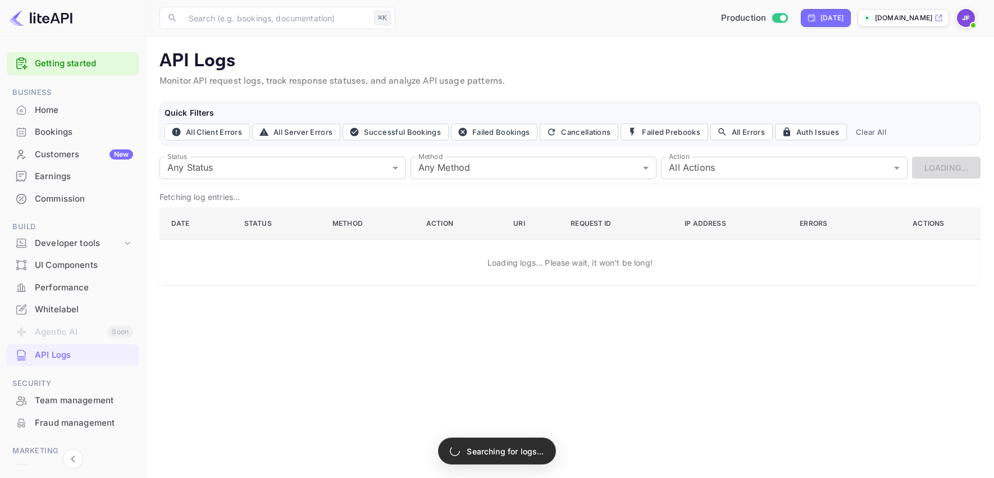 The width and height of the screenshot is (994, 478). What do you see at coordinates (72, 131) in the screenshot?
I see `a: Bookings` at bounding box center [72, 131].